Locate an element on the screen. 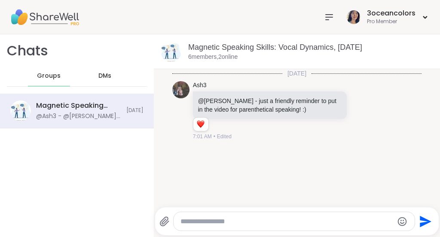 The height and width of the screenshot is (237, 440). textarea: Type your message is located at coordinates (286, 222).